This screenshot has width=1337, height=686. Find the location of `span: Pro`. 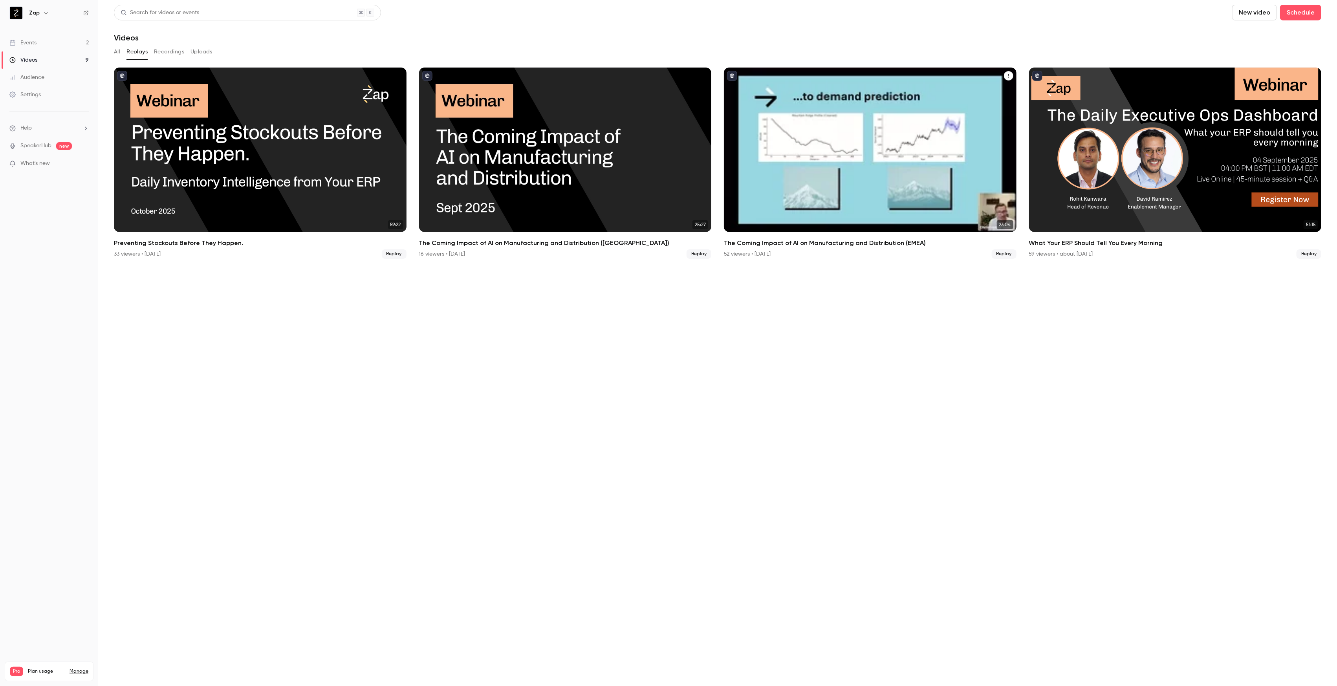

span: Pro is located at coordinates (16, 672).